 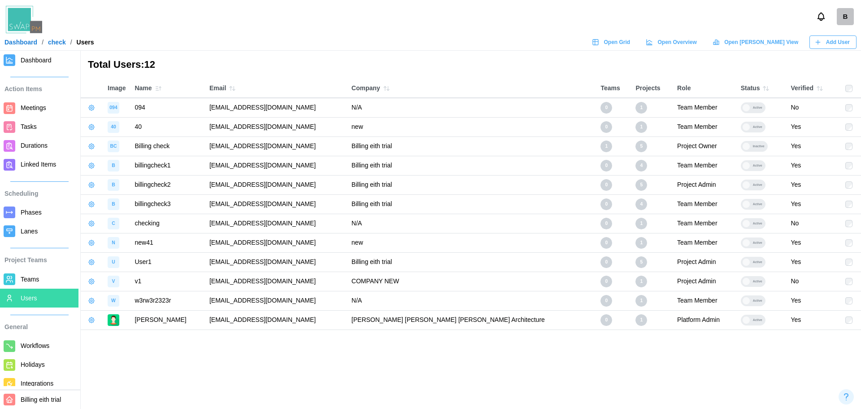 I want to click on div: Role, so click(x=705, y=88).